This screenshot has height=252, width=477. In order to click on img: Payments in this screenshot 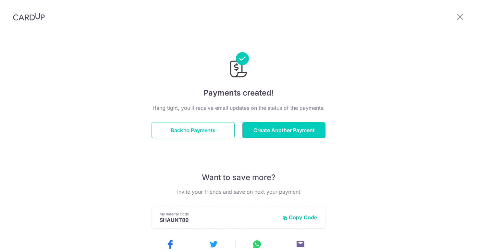, I will do `click(238, 66)`.